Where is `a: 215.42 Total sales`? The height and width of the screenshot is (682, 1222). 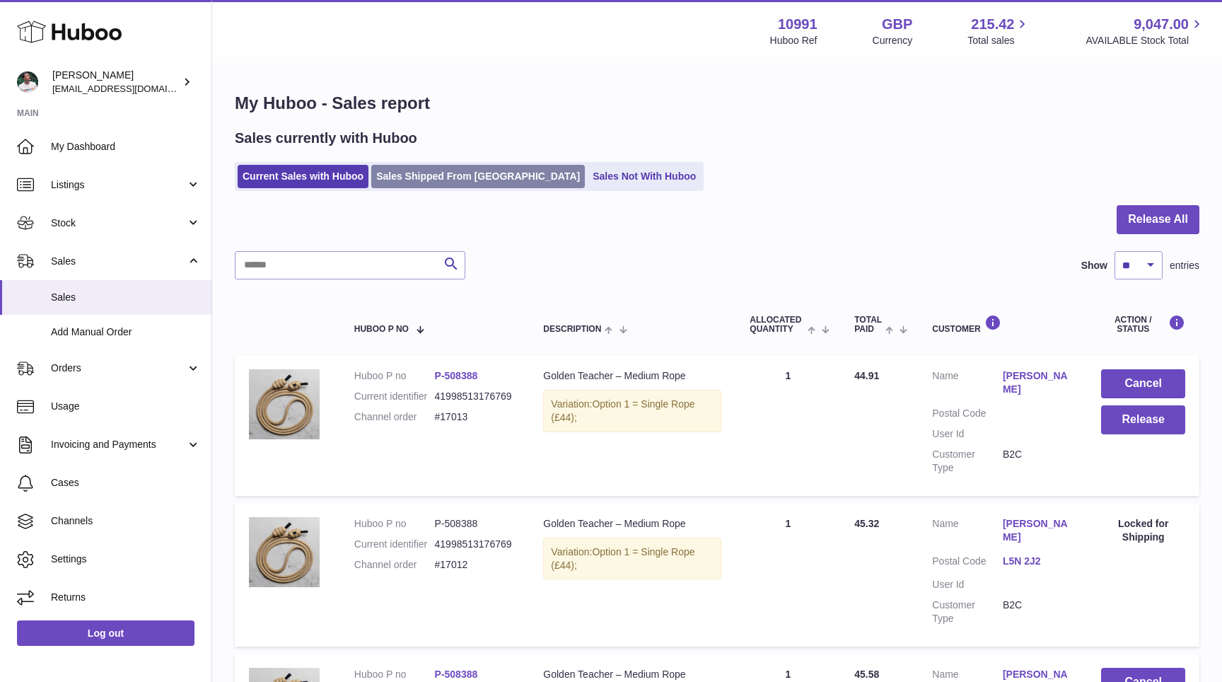
a: 215.42 Total sales is located at coordinates (999, 31).